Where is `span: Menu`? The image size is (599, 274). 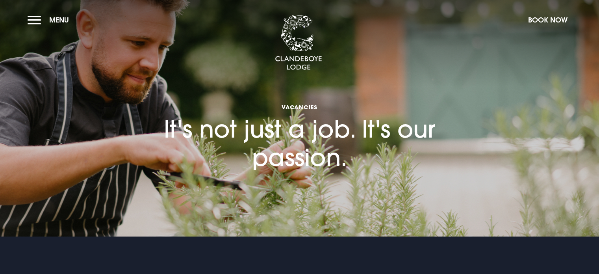
span: Menu is located at coordinates (59, 20).